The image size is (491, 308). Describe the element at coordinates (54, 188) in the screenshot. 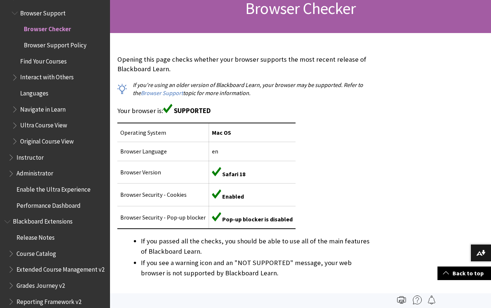

I see `span: Enable the Ultra Experience` at that location.